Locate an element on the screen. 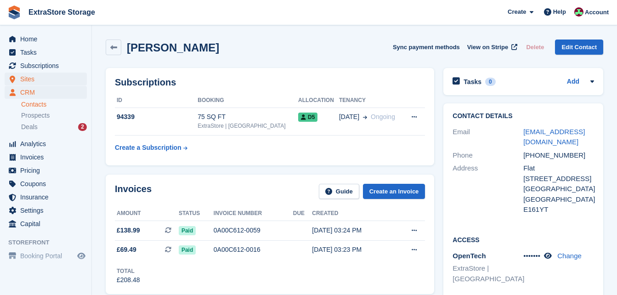 The image size is (617, 295). span: Sites is located at coordinates (48, 79).